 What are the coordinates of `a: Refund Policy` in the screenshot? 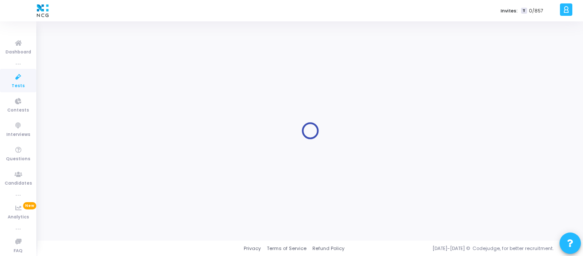 It's located at (328, 248).